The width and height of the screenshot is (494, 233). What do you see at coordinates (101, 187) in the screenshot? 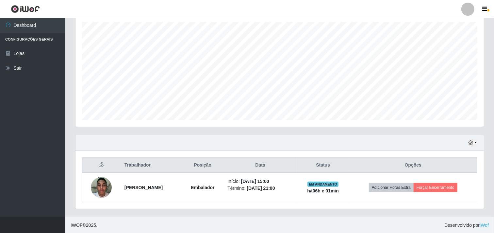
I see `img: 1752181822645.jpeg` at bounding box center [101, 187].